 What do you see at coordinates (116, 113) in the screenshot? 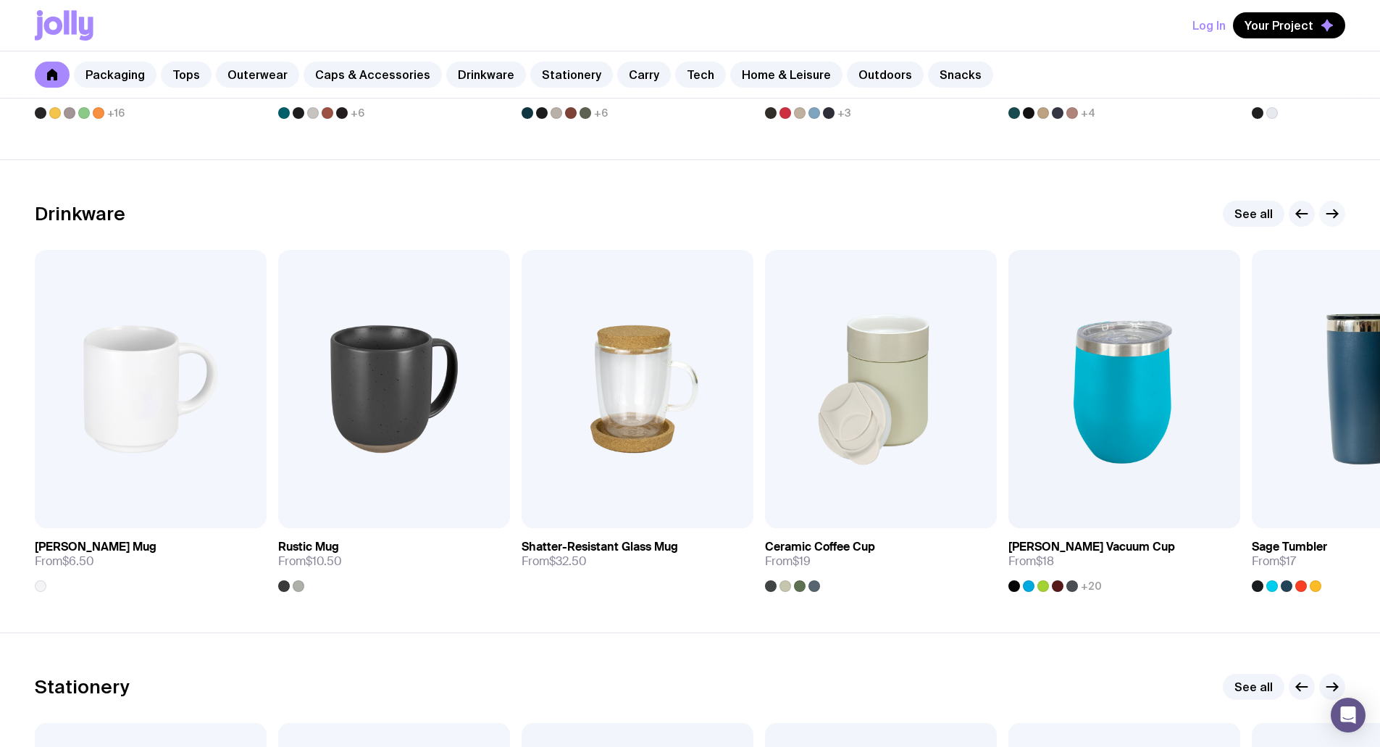
I see `span: +16` at bounding box center [116, 113].